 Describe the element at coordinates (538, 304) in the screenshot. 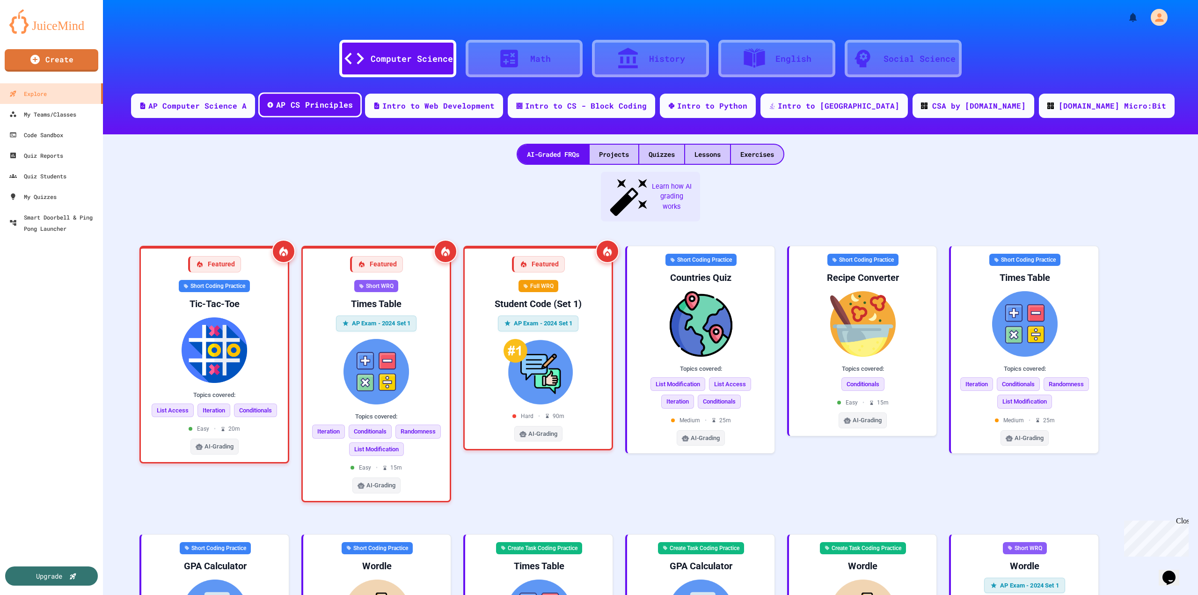

I see `div: Student Code (Set 1)` at that location.